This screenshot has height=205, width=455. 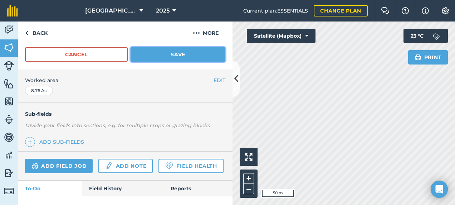 What do you see at coordinates (59, 166) in the screenshot?
I see `a: Add field job` at bounding box center [59, 166].